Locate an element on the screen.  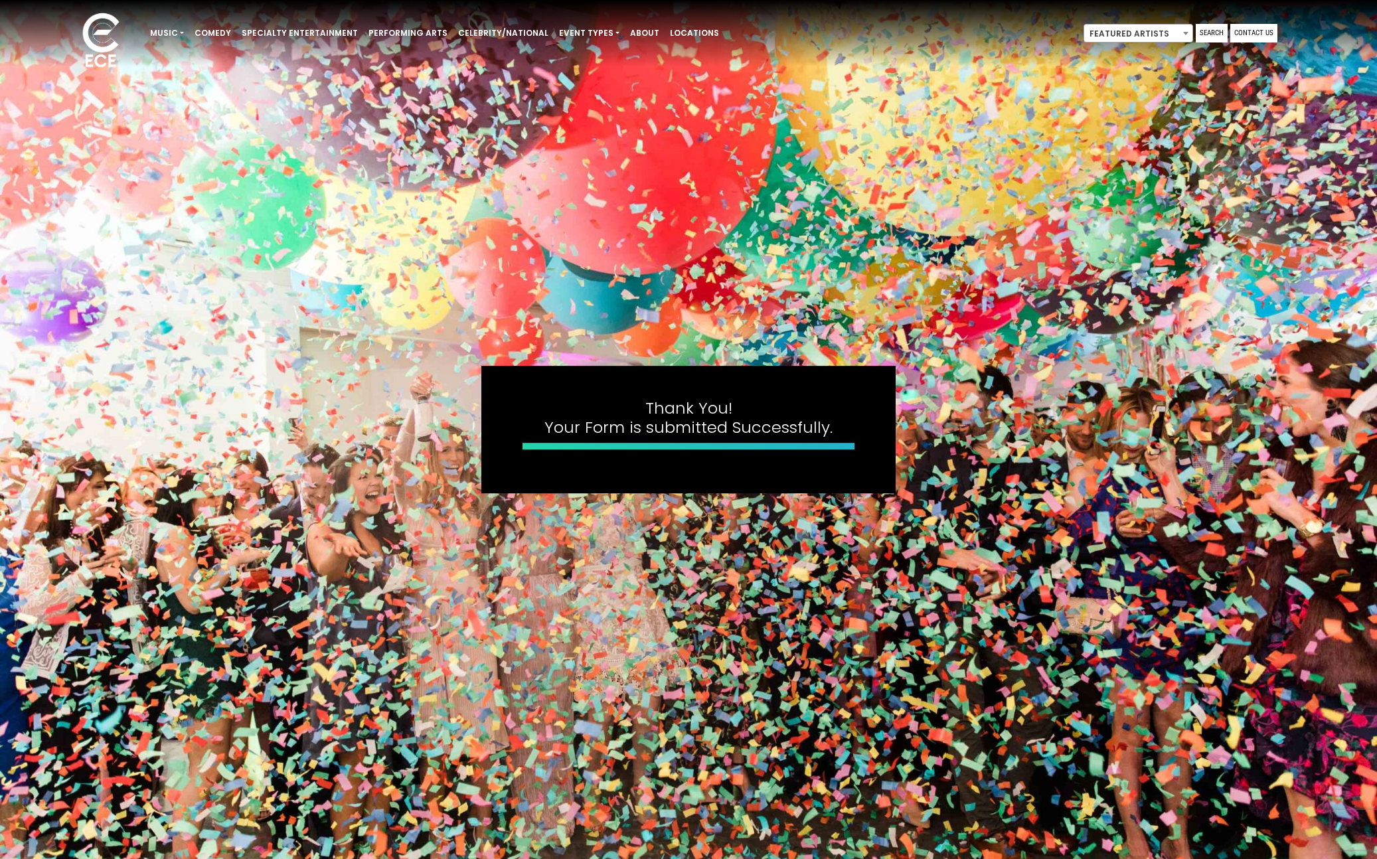
img: ece_new_logo_whitev2-1.png is located at coordinates (101, 41).